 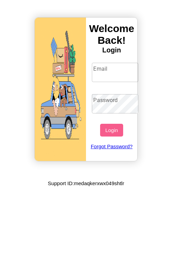 What do you see at coordinates (112, 146) in the screenshot?
I see `a: Forgot Password?` at bounding box center [112, 146].